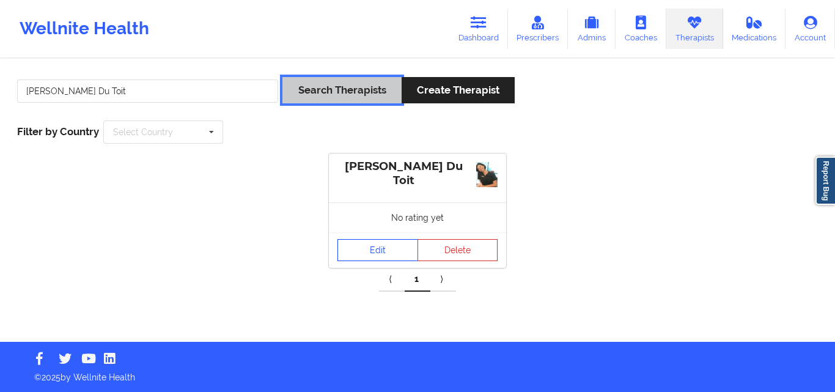 The width and height of the screenshot is (835, 392). Describe the element at coordinates (418, 279) in the screenshot. I see `a: 1` at that location.